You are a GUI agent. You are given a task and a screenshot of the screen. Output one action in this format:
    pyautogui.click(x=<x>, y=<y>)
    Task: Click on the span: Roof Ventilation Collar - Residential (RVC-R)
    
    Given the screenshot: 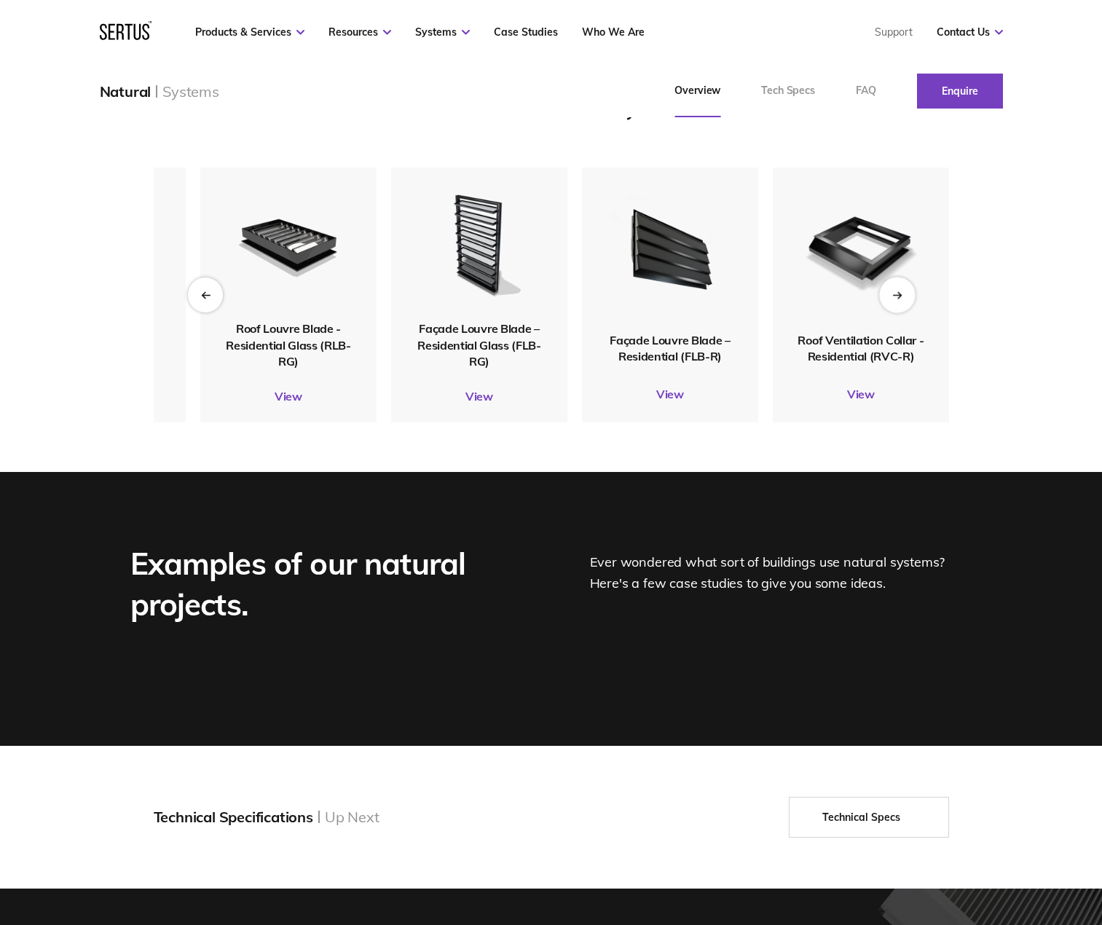 What is the action you would take?
    pyautogui.click(x=860, y=348)
    